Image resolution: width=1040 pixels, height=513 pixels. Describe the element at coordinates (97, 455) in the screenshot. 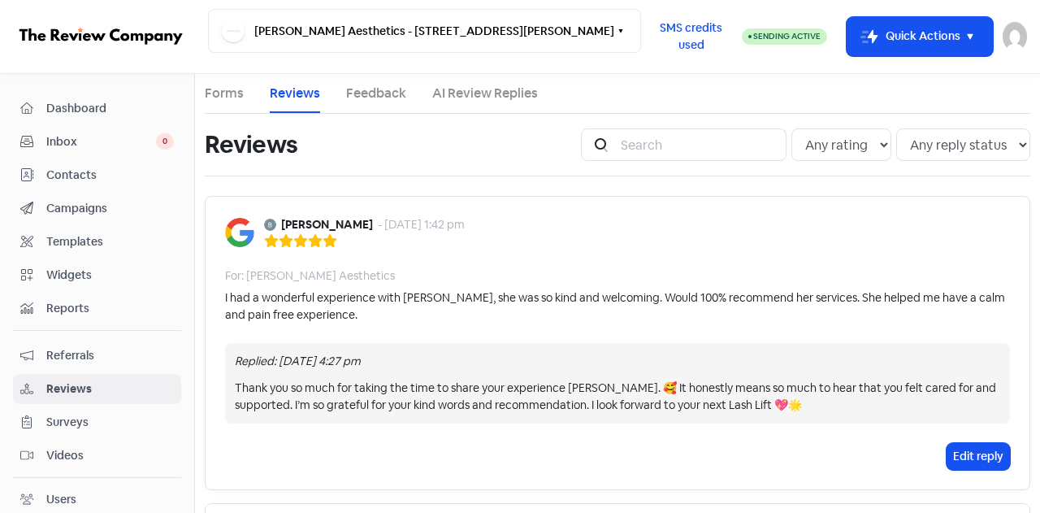

I see `a: Videos` at that location.